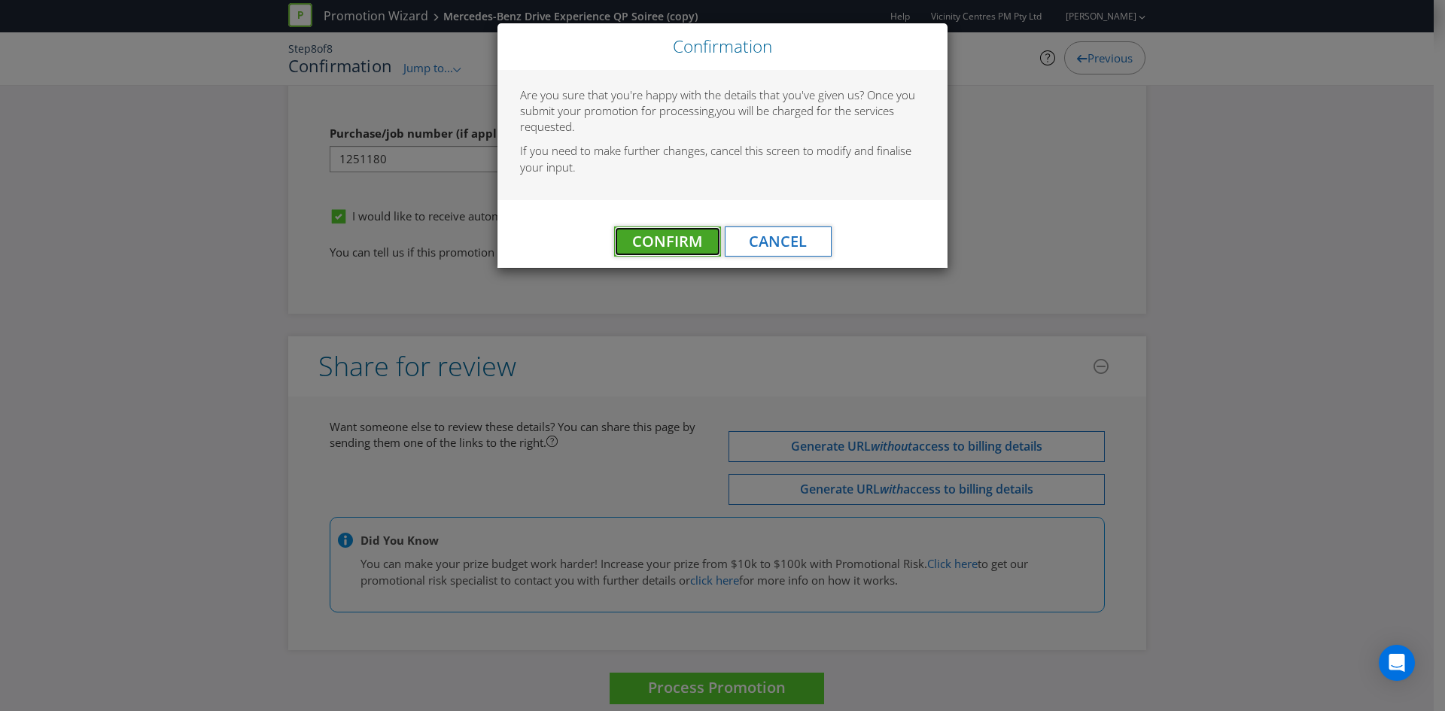 The width and height of the screenshot is (1445, 711). Describe the element at coordinates (717, 102) in the screenshot. I see `span: Are you sure that you're happy with the details that you've given us? Once you submit your promot...` at that location.